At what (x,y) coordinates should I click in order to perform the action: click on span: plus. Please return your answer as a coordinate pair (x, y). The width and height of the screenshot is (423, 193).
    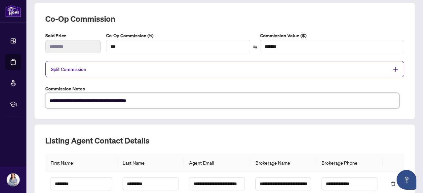
    Looking at the image, I should click on (396, 69).